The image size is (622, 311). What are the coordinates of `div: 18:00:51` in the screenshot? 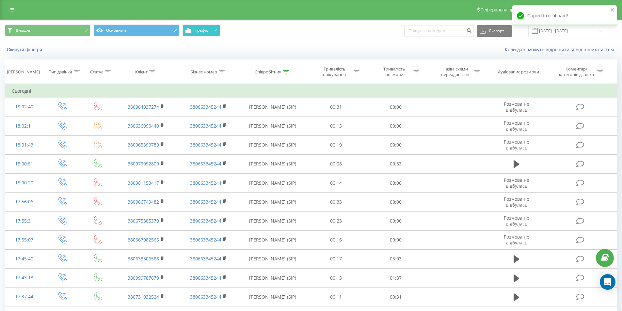 It's located at (24, 164).